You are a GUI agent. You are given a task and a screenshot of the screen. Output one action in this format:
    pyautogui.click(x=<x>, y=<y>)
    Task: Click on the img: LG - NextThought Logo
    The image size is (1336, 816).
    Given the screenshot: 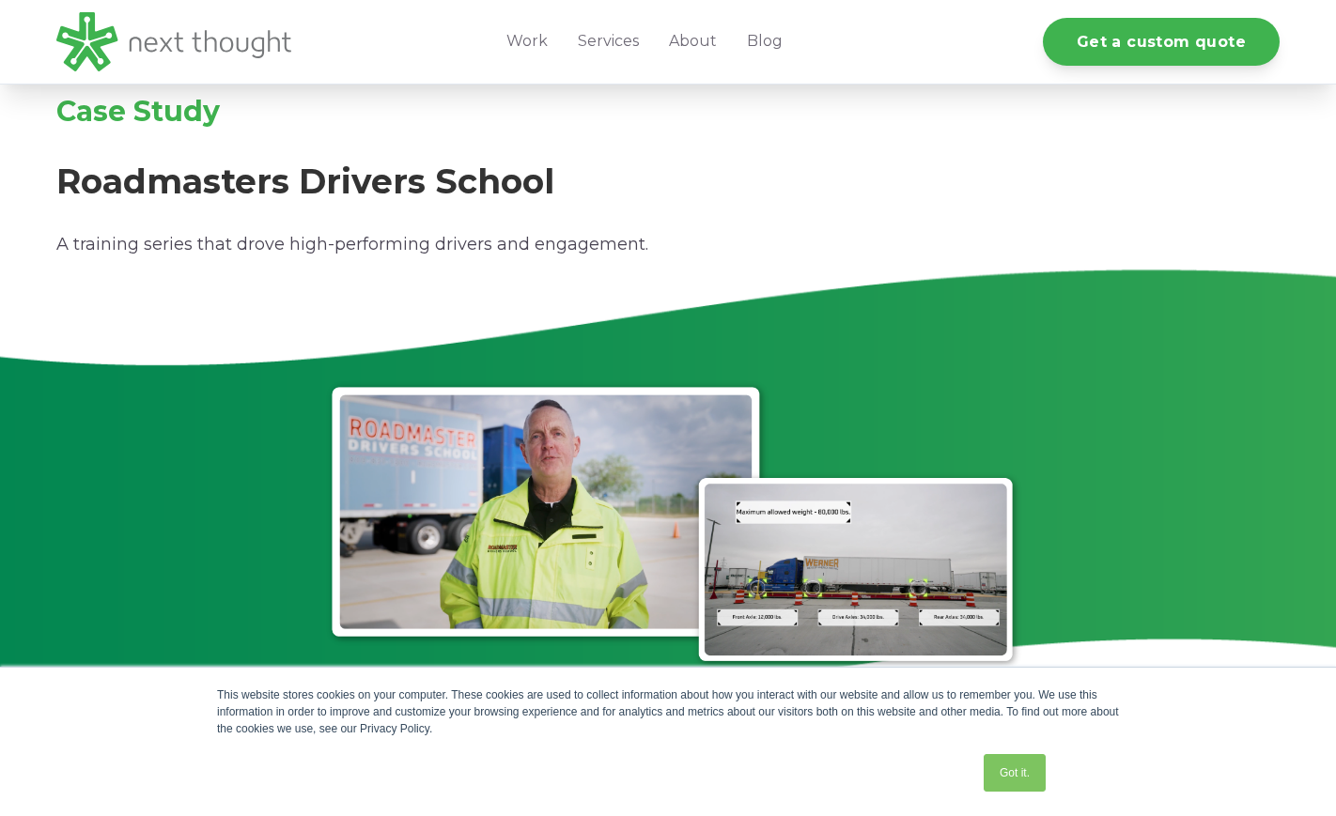 What is the action you would take?
    pyautogui.click(x=174, y=41)
    